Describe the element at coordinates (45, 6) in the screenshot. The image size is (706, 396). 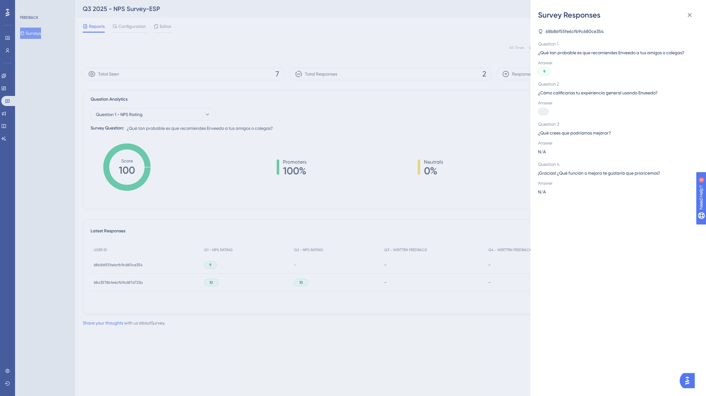
I see `div: 4` at that location.